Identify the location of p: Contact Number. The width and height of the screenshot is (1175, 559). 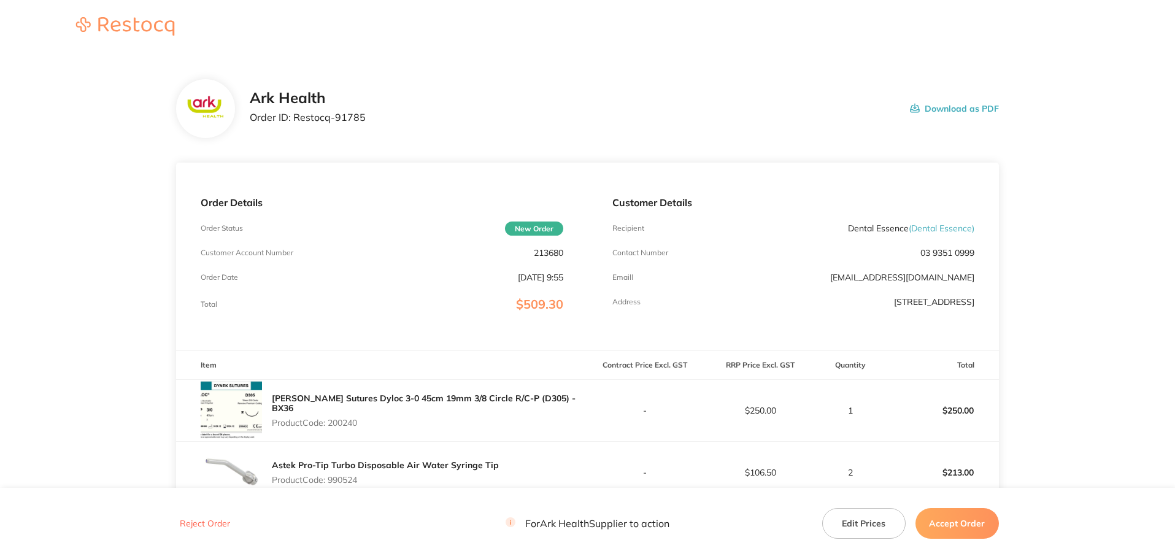
(640, 253).